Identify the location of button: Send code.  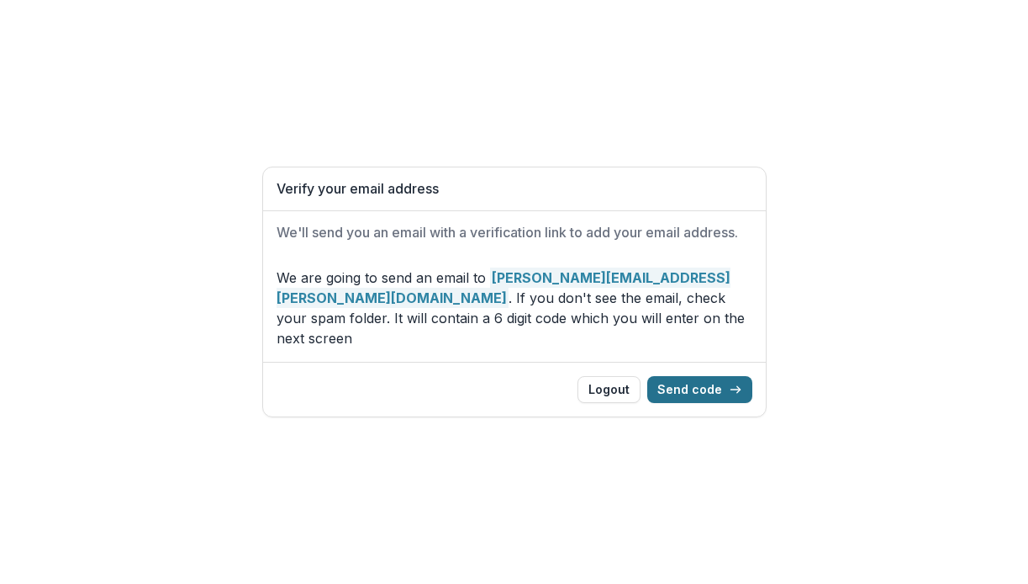
(700, 389).